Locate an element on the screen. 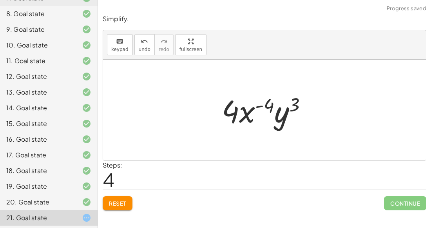  div: 21. Goal state is located at coordinates (38, 218).